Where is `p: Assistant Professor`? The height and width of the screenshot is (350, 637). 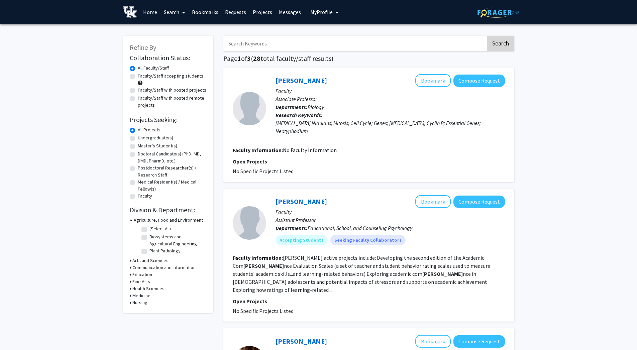 p: Assistant Professor is located at coordinates (391, 220).